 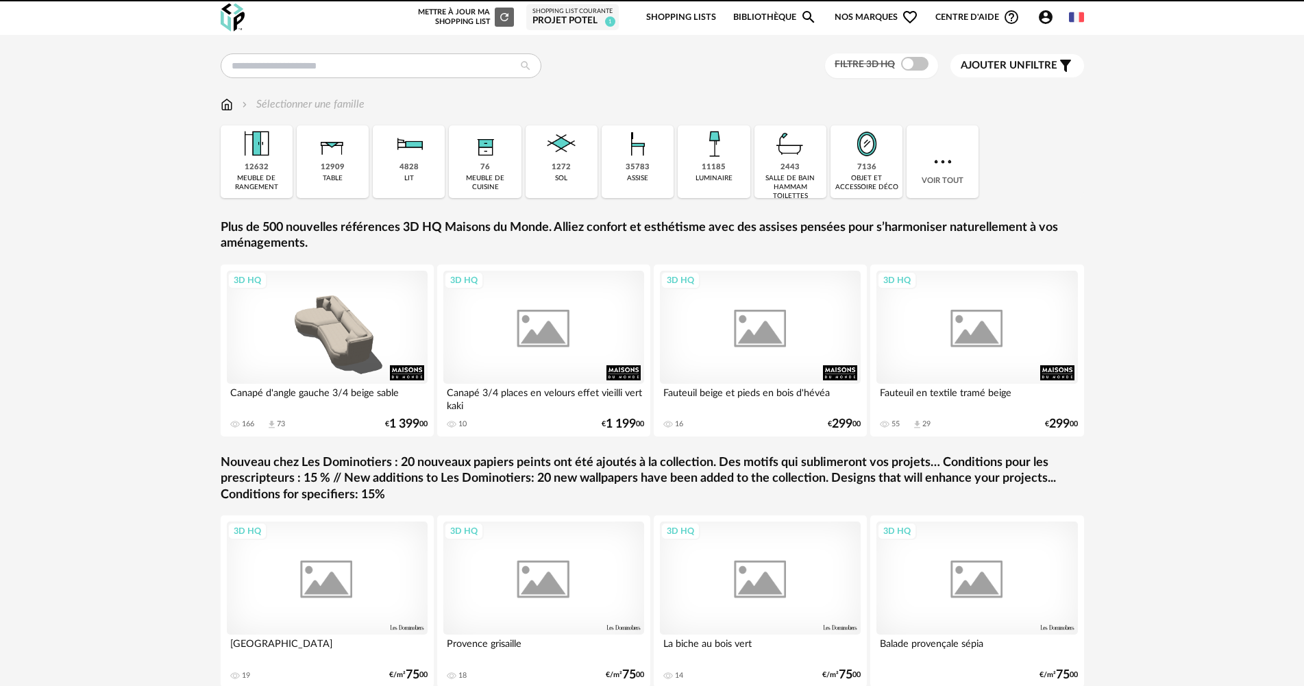 What do you see at coordinates (256, 183) in the screenshot?
I see `div: meuble de rangement` at bounding box center [256, 183].